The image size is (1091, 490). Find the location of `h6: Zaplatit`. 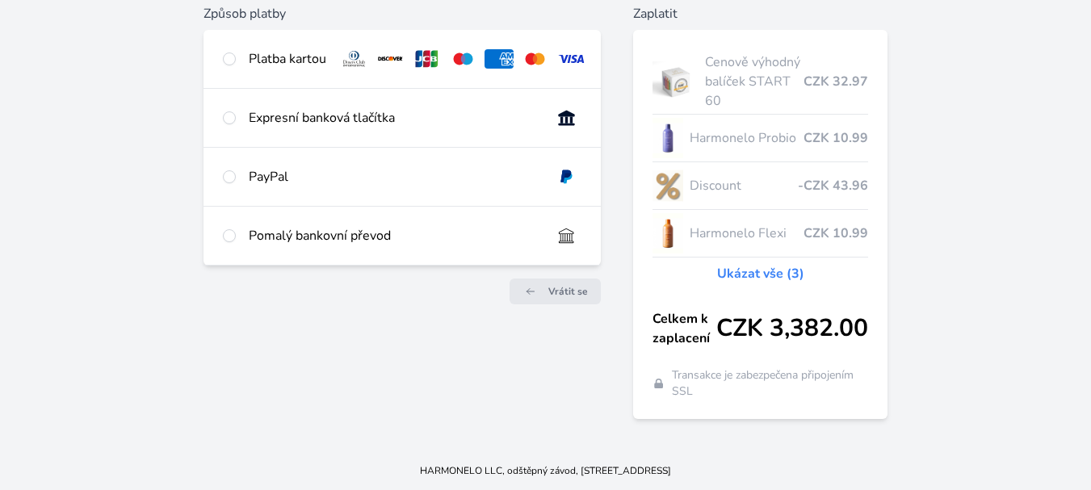

h6: Zaplatit is located at coordinates (760, 14).